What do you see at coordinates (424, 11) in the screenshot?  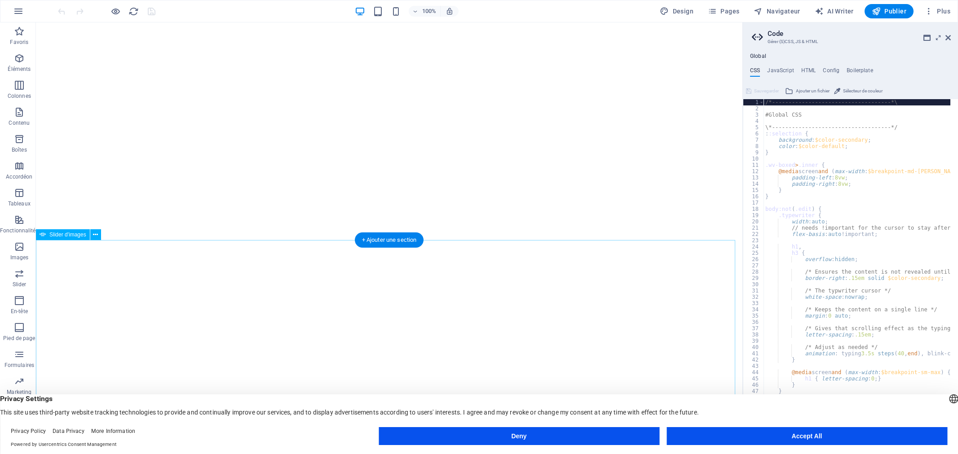 I see `button: 100%` at bounding box center [424, 11].